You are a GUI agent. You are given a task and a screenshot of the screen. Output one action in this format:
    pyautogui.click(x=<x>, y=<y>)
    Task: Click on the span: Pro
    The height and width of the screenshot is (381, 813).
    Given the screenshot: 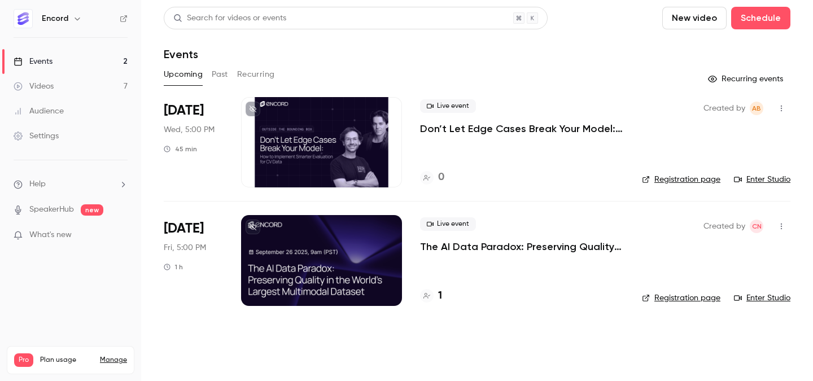 What is the action you would take?
    pyautogui.click(x=24, y=360)
    